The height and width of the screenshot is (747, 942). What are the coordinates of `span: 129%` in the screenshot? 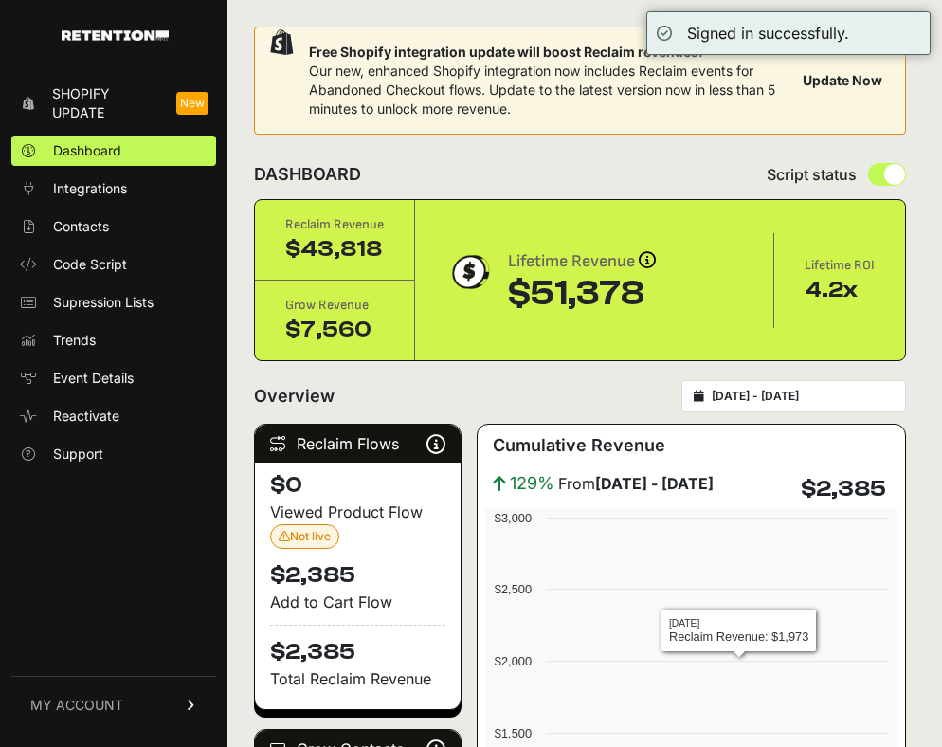 It's located at (532, 483).